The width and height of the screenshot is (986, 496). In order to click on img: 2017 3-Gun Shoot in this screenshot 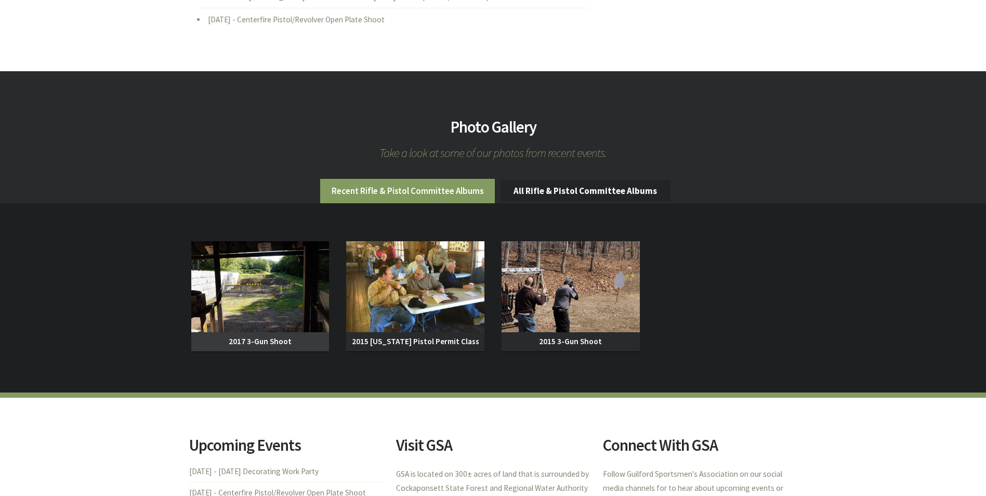, I will do `click(260, 286)`.